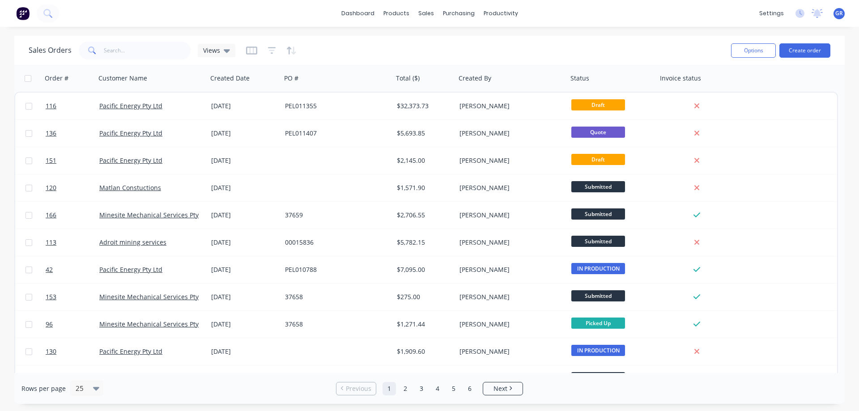 The width and height of the screenshot is (859, 411). What do you see at coordinates (356, 389) in the screenshot?
I see `a: Previous page` at bounding box center [356, 389].